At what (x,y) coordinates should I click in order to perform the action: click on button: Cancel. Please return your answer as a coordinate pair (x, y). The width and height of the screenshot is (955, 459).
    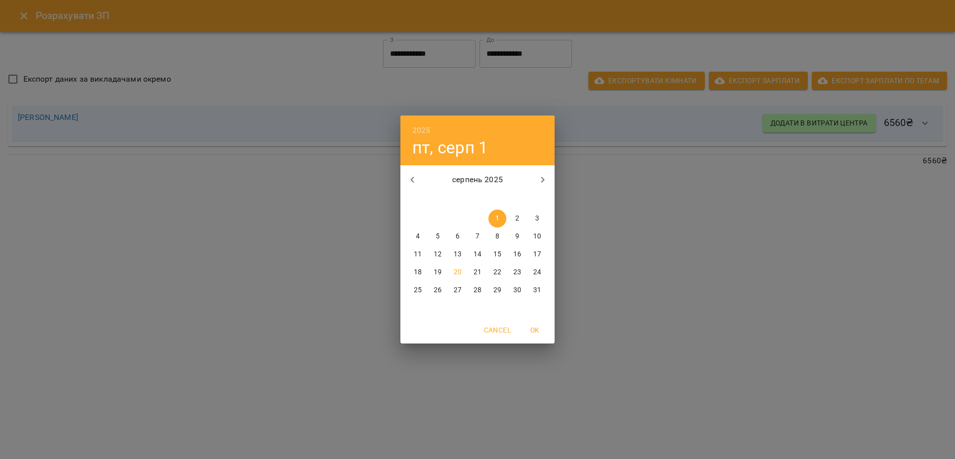
    Looking at the image, I should click on (497, 330).